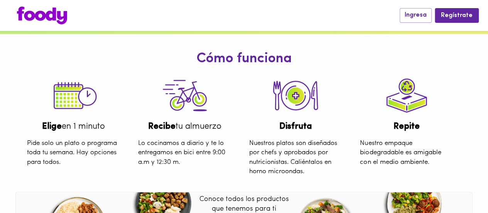 The width and height of the screenshot is (488, 213). I want to click on span: Ingresa, so click(416, 15).